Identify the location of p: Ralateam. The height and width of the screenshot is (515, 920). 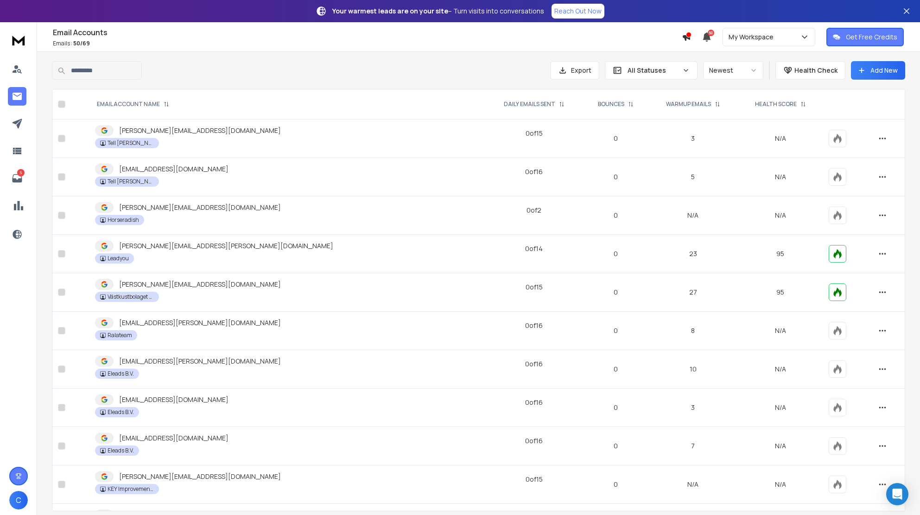
(120, 335).